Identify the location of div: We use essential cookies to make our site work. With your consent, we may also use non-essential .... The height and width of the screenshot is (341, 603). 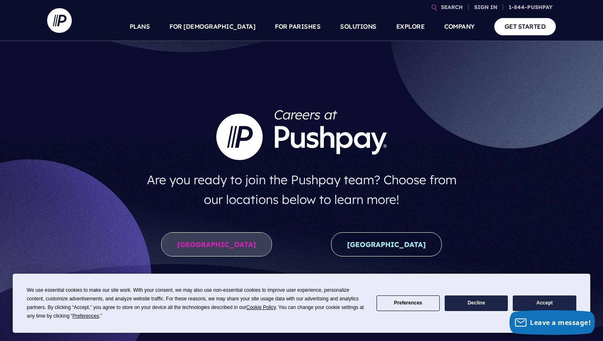
(196, 303).